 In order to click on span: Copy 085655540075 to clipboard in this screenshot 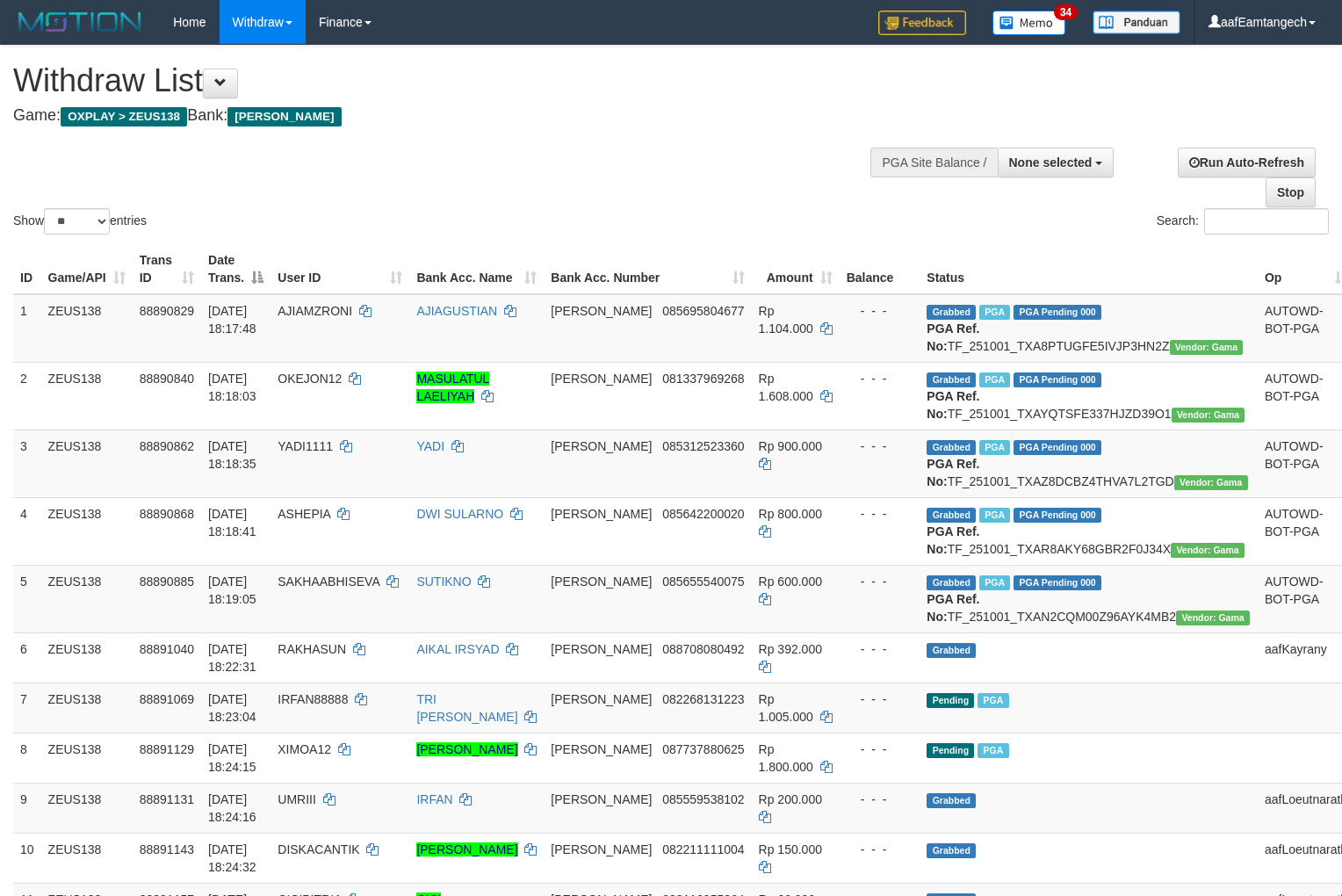, I will do `click(703, 581)`.